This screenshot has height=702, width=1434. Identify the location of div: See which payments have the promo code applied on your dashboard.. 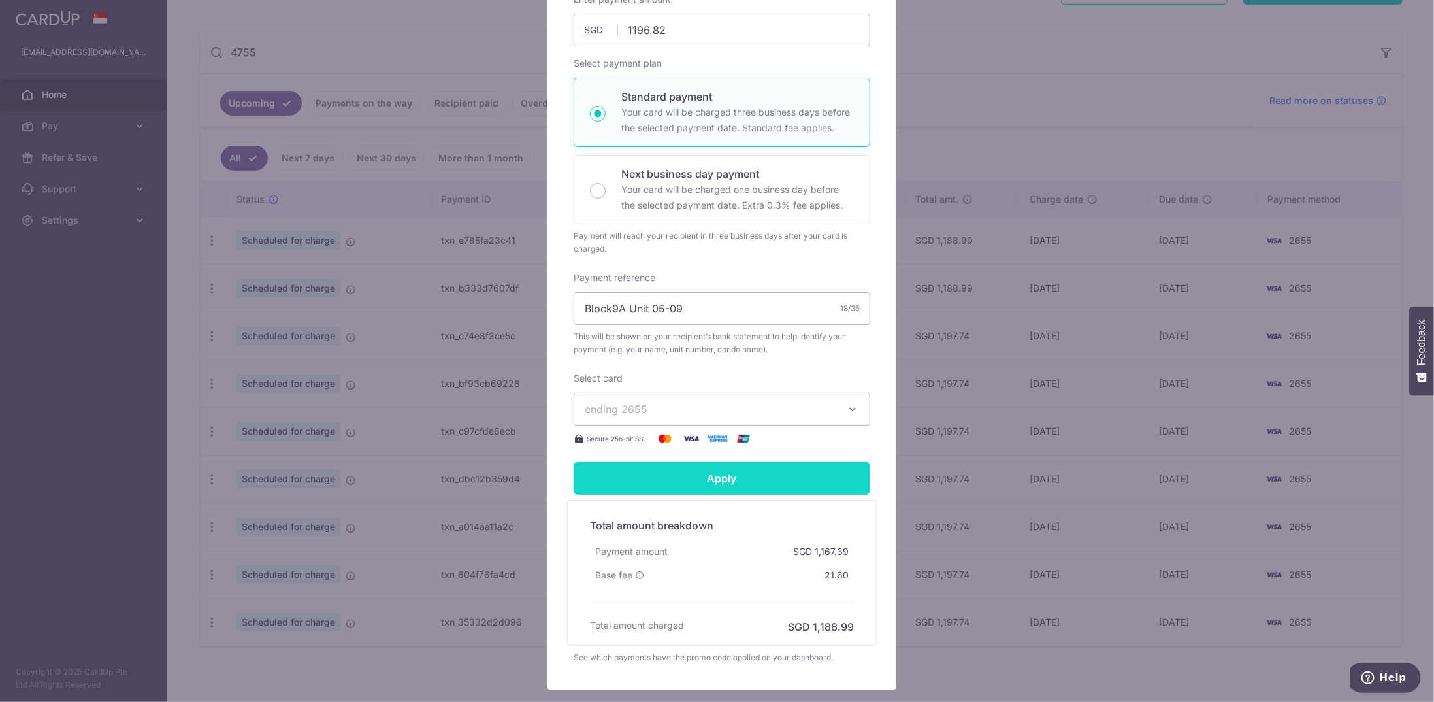
(722, 657).